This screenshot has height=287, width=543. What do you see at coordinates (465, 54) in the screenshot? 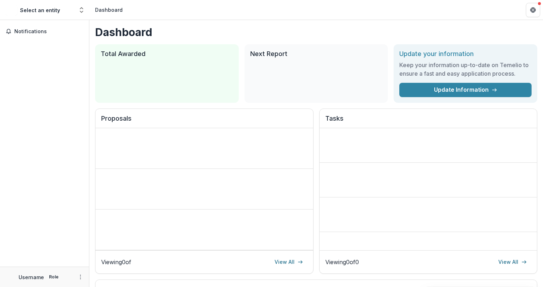
I see `h2: Update your information` at bounding box center [465, 54].